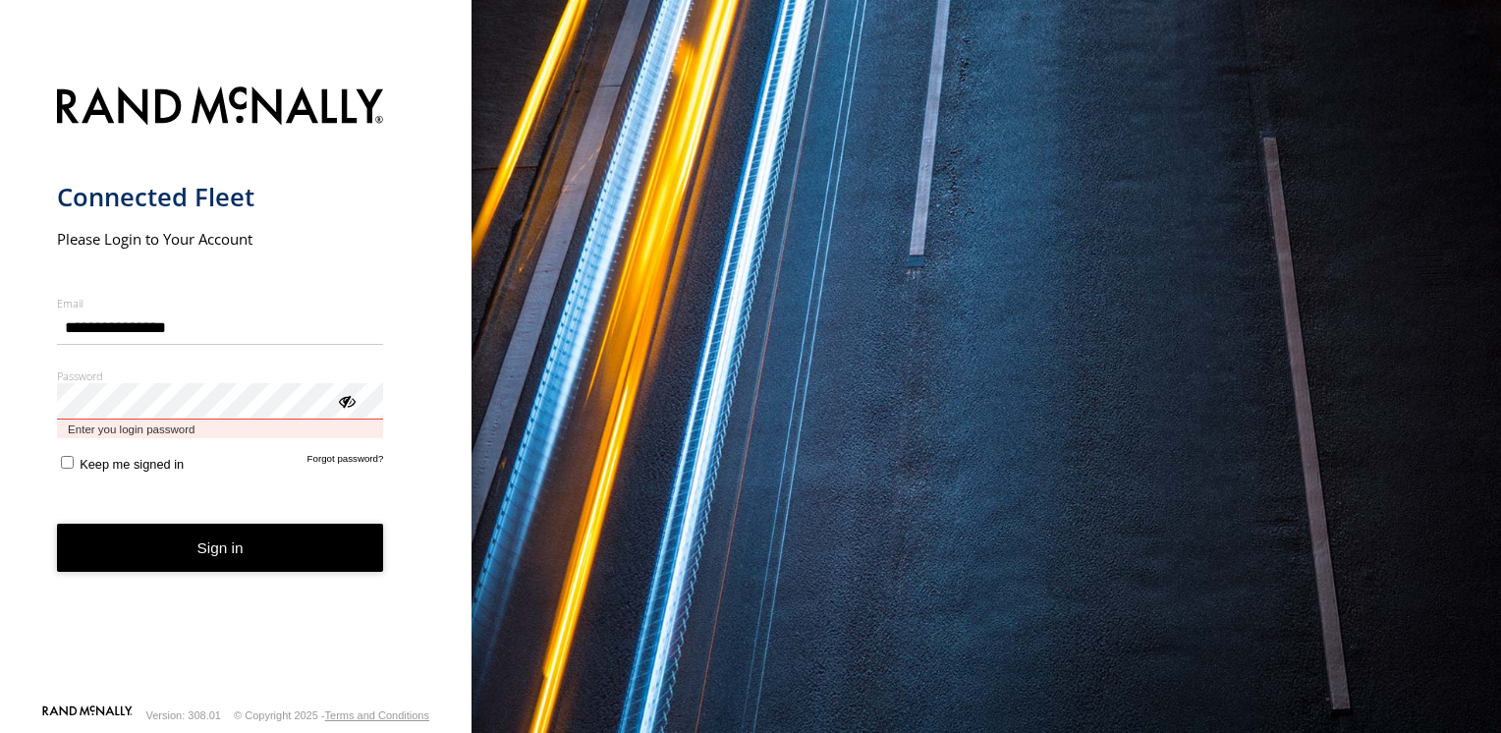  What do you see at coordinates (331, 715) in the screenshot?
I see `div: © Copyright 2025 -` at bounding box center [331, 715].